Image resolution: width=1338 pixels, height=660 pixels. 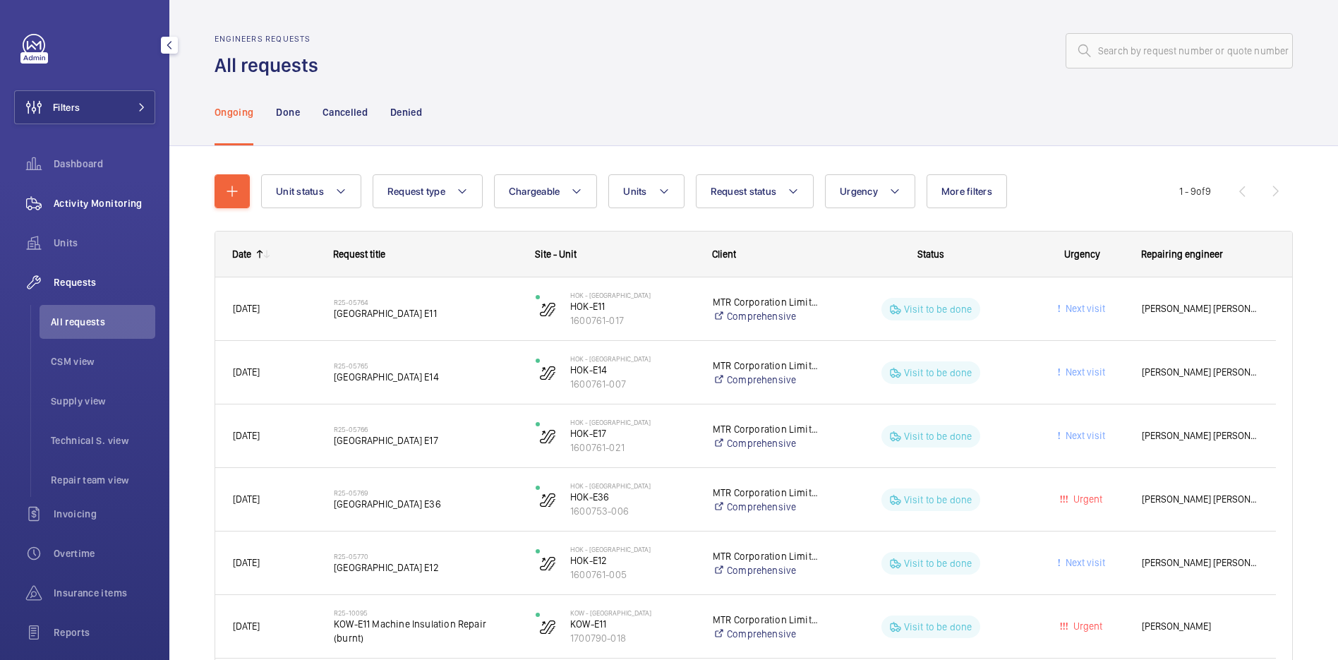 What do you see at coordinates (426, 366) in the screenshot?
I see `h2: R25-05765` at bounding box center [426, 366].